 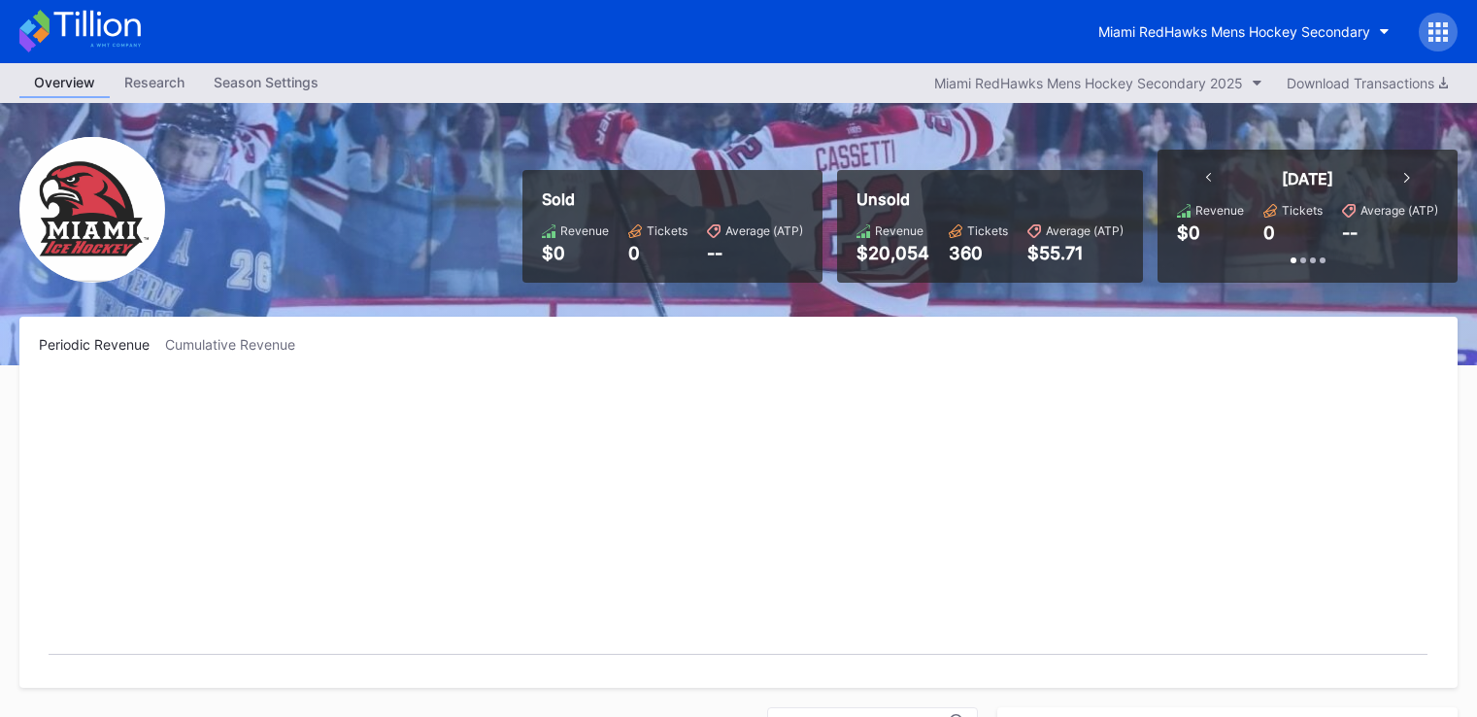 I want to click on a: Research, so click(x=154, y=83).